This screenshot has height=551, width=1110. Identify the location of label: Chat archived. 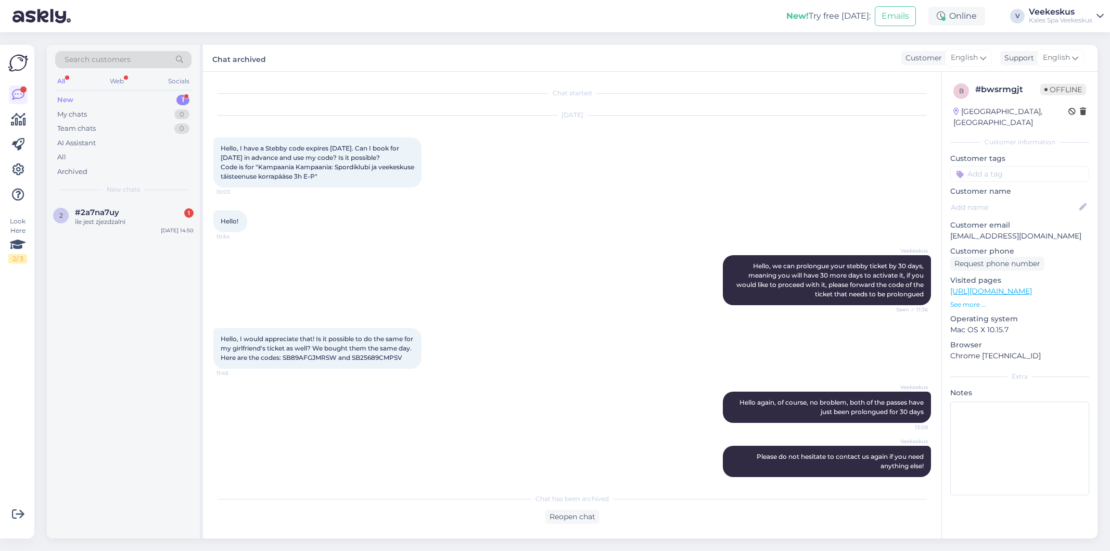
(239, 58).